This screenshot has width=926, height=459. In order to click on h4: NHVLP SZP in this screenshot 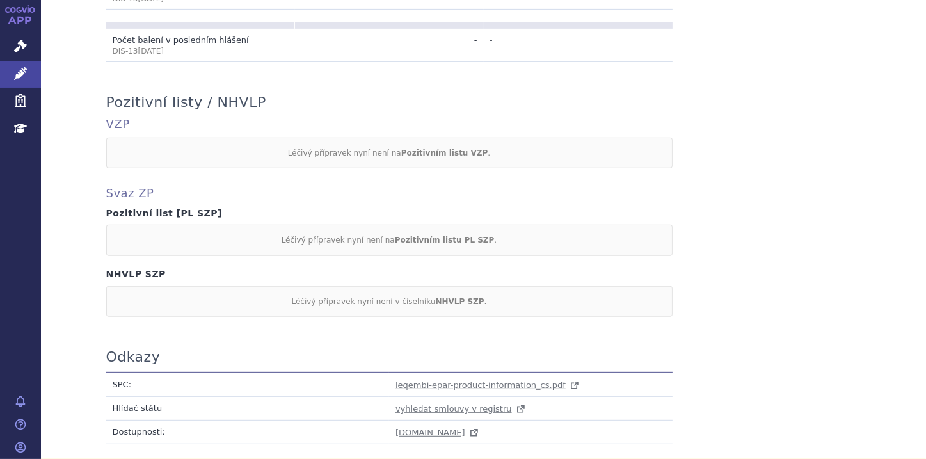, I will do `click(484, 274)`.